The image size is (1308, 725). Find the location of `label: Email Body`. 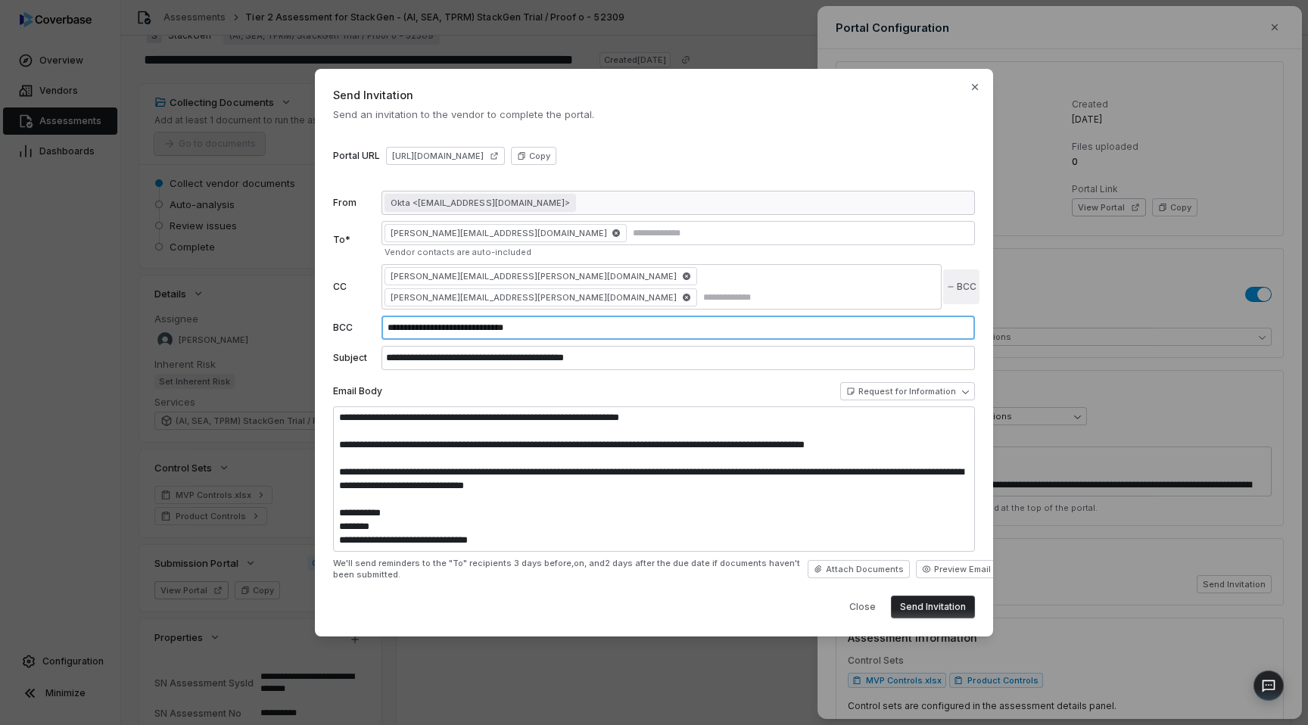

label: Email Body is located at coordinates (357, 391).